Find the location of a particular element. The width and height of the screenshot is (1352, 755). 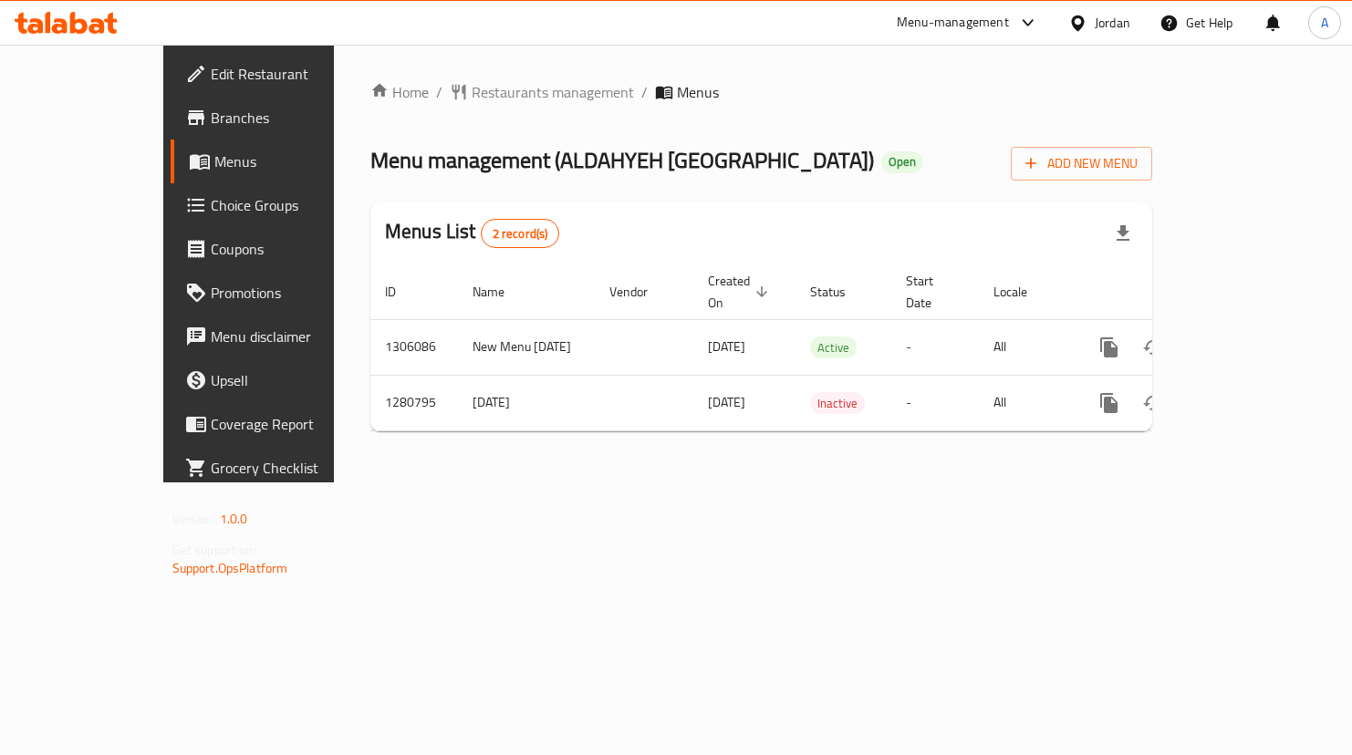

a: Choice Groups is located at coordinates (279, 205).